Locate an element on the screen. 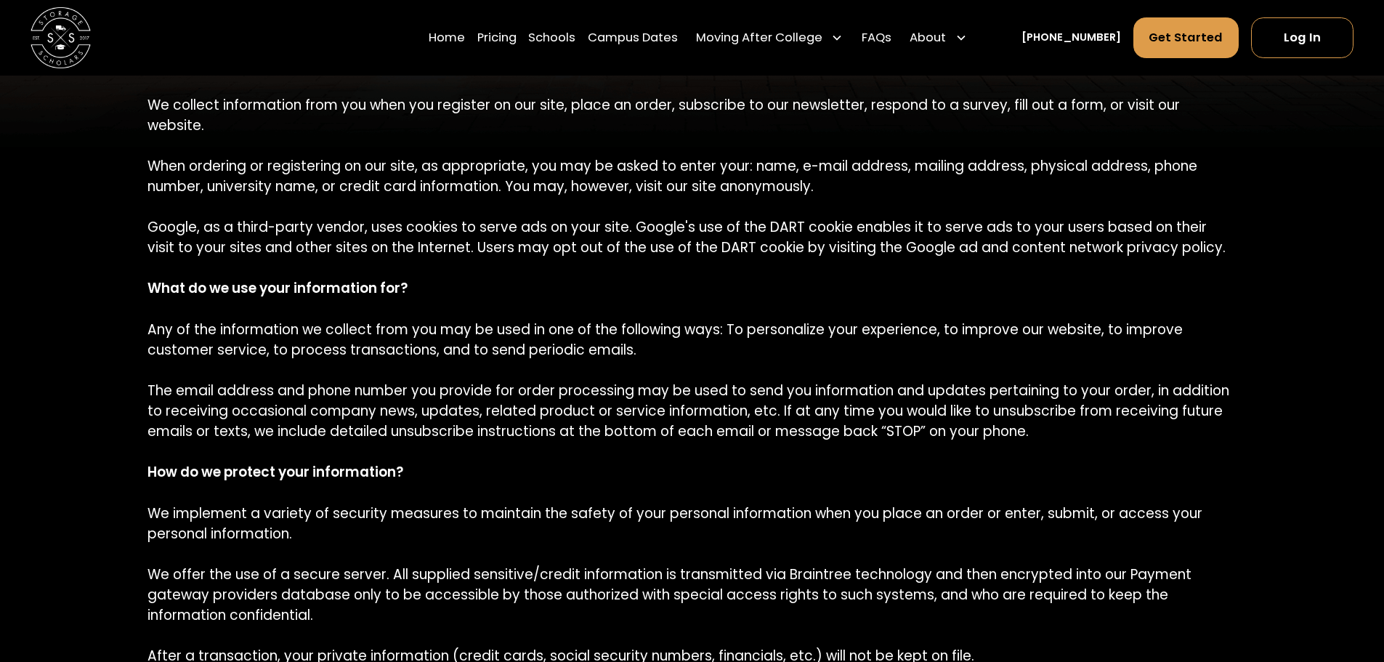 Image resolution: width=1384 pixels, height=662 pixels. a: FAQs is located at coordinates (876, 38).